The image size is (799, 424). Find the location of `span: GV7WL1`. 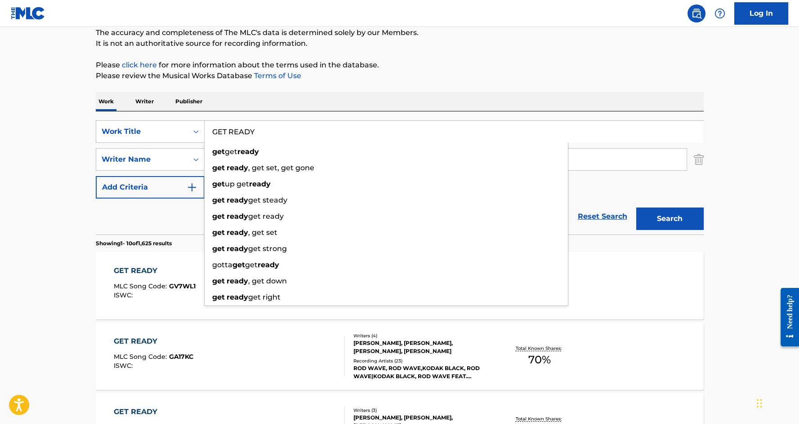

span: GV7WL1 is located at coordinates (182, 286).